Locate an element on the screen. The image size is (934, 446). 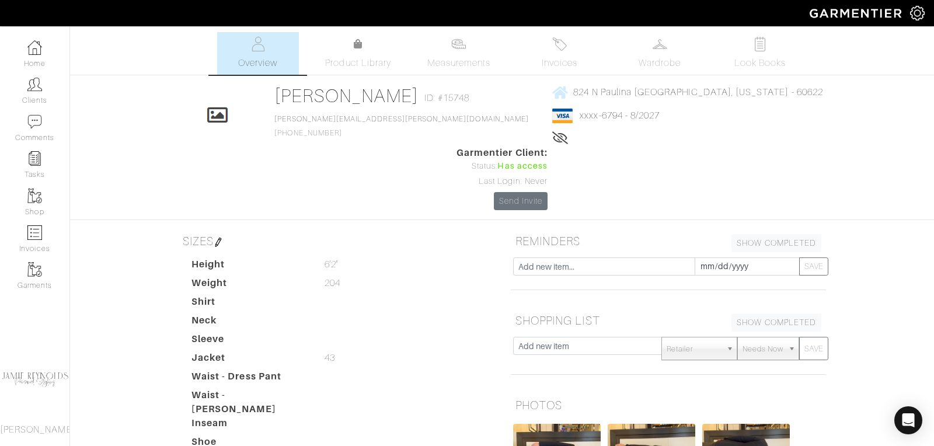
dt: Waist - Dress Pant is located at coordinates (249, 379).